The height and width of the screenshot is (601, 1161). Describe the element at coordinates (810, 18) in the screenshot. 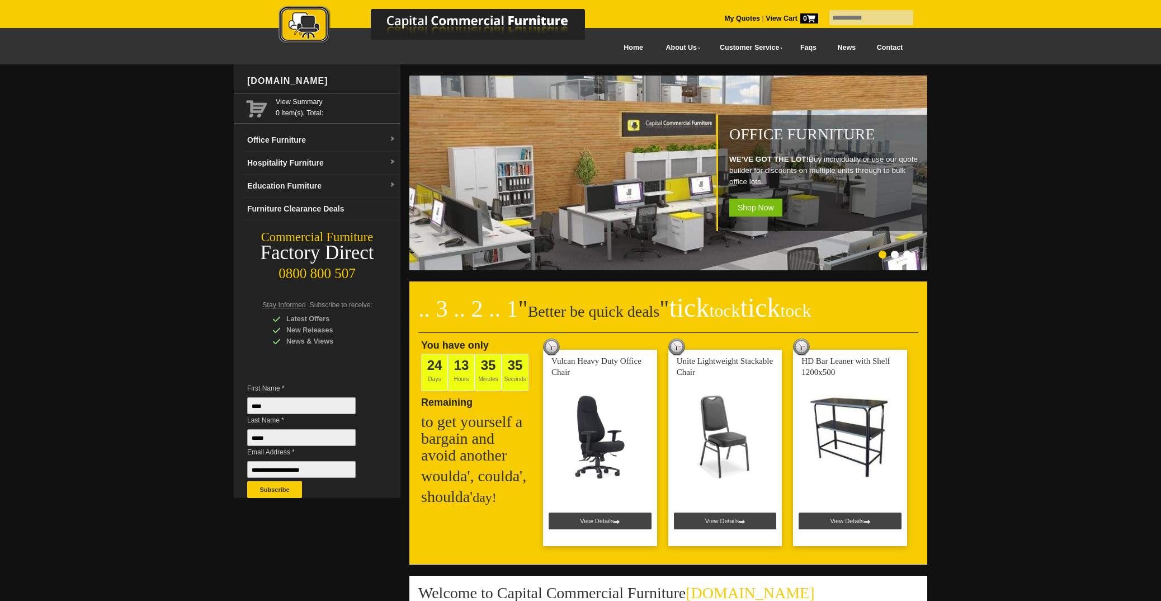

I see `span: 0` at that location.